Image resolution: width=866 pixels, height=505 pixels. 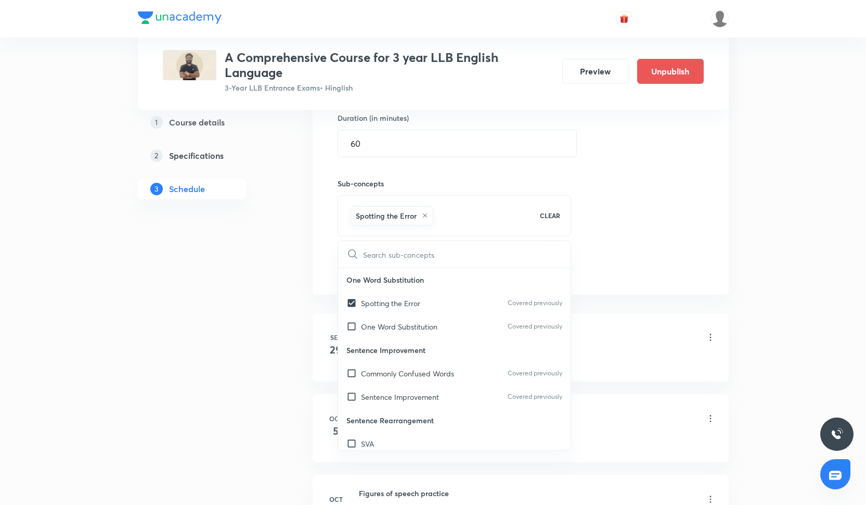 I want to click on button: Preview, so click(x=596, y=71).